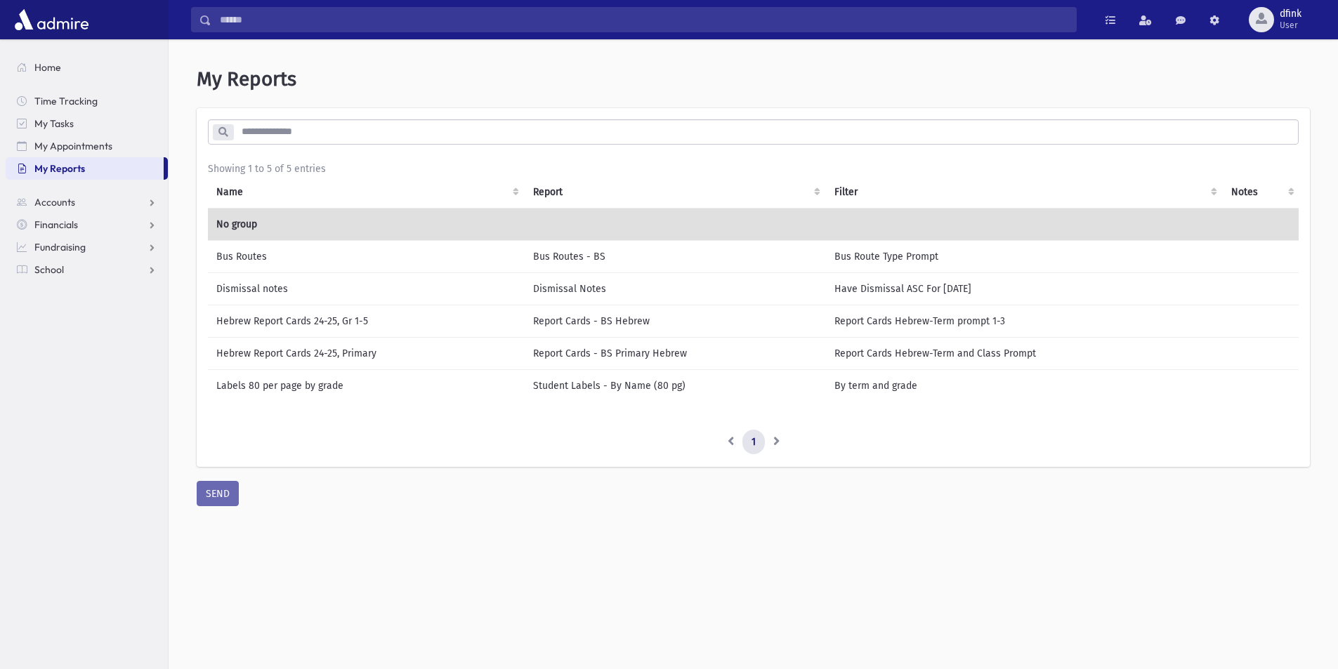 This screenshot has width=1338, height=669. I want to click on td: Report Cards Hebrew-Term and Class Prompt, so click(1024, 353).